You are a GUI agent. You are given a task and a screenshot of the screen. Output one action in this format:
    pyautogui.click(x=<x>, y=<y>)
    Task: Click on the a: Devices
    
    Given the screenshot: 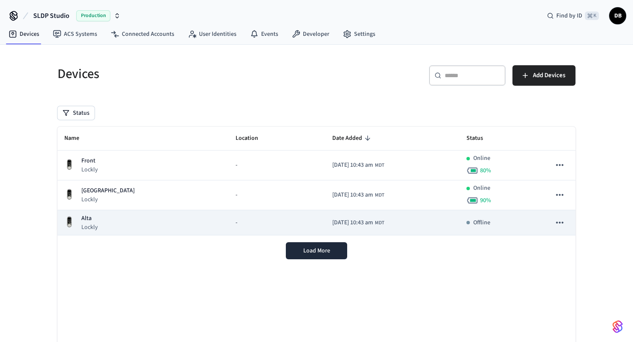 What is the action you would take?
    pyautogui.click(x=24, y=34)
    